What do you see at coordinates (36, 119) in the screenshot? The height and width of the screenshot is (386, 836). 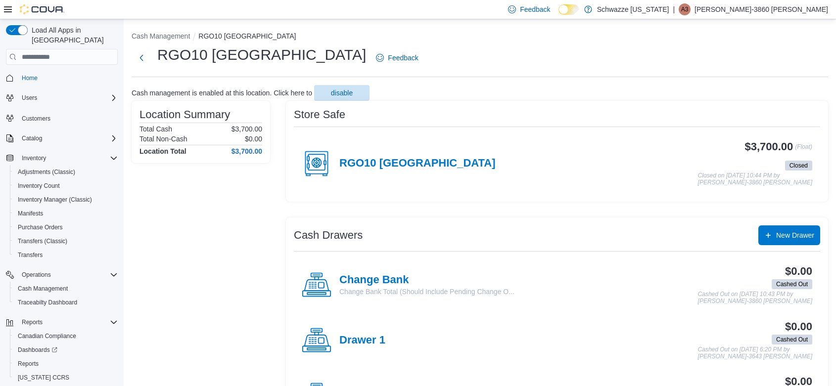 I see `span: Customers` at bounding box center [36, 119].